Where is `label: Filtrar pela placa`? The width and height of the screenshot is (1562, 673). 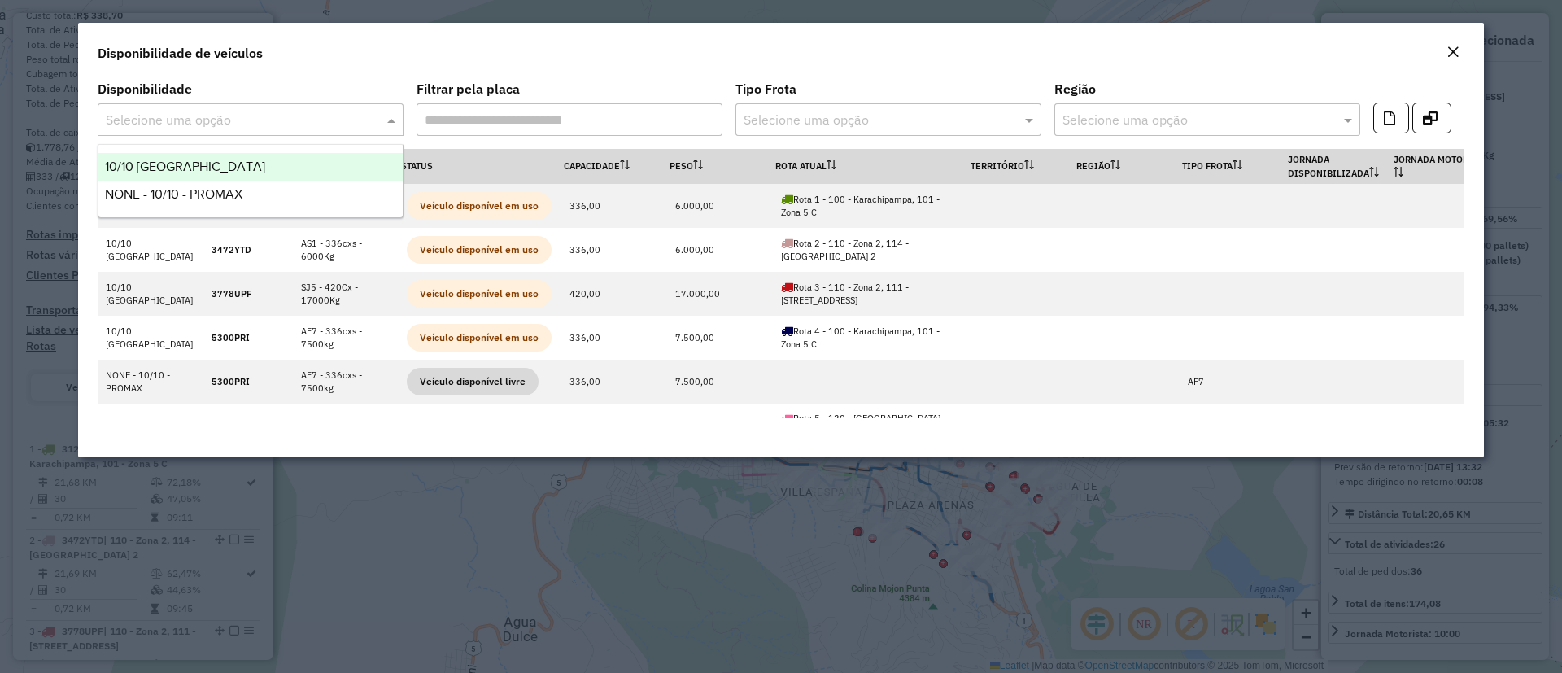 label: Filtrar pela placa is located at coordinates (468, 89).